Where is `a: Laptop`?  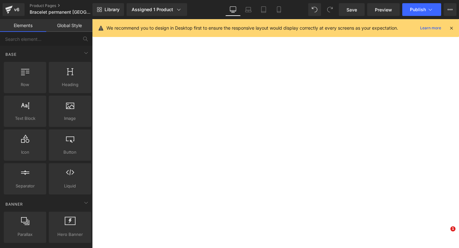
a: Laptop is located at coordinates (248, 10).